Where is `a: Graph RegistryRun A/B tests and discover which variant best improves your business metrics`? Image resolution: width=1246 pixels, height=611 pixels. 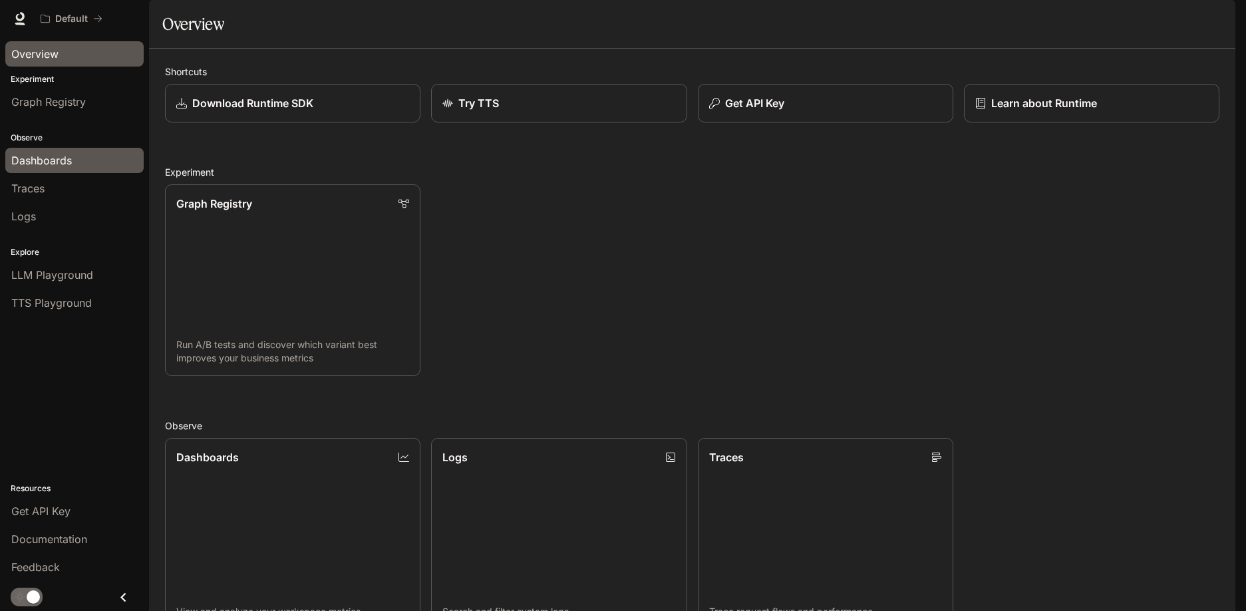 a: Graph RegistryRun A/B tests and discover which variant best improves your business metrics is located at coordinates (293, 280).